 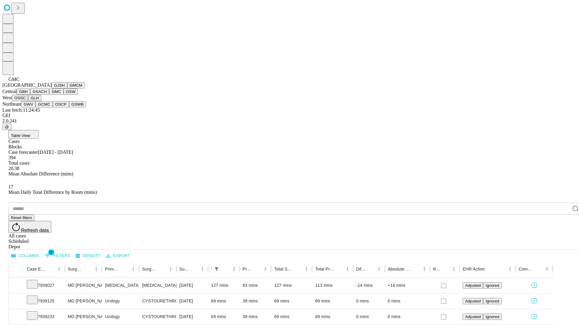 I want to click on button: Refresh data, so click(x=30, y=227).